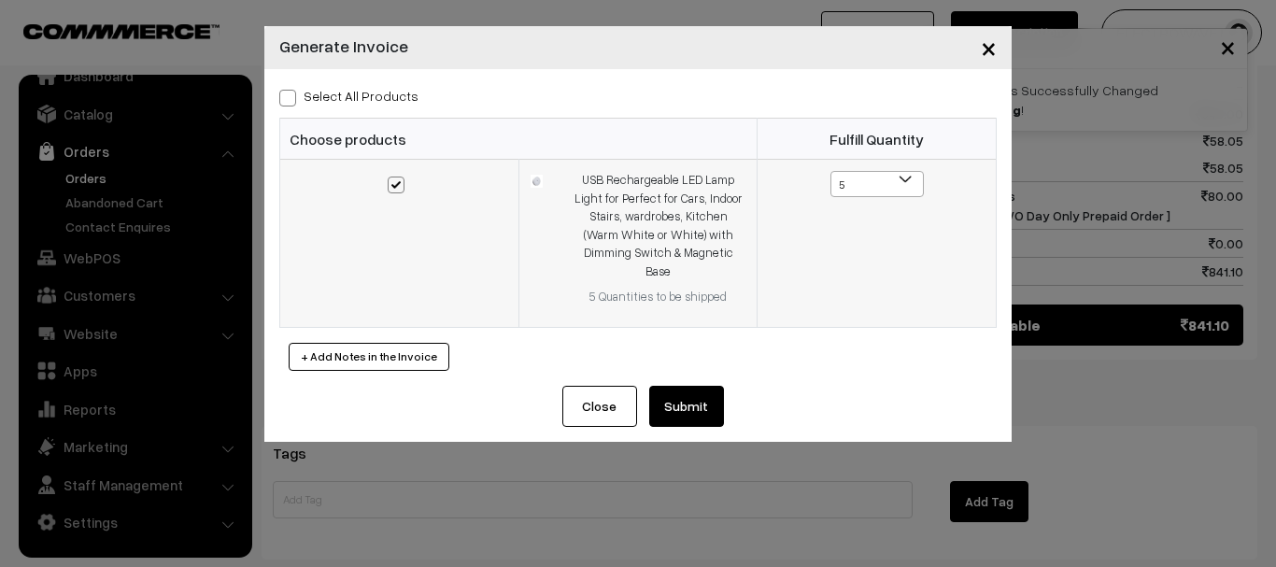 This screenshot has width=1276, height=567. Describe the element at coordinates (658, 225) in the screenshot. I see `div: USB Rechargeable LED Lamp Light for Perfect for Cars, Indoor Stairs, wardrobes, Kitchen (Warm Whi...` at that location.